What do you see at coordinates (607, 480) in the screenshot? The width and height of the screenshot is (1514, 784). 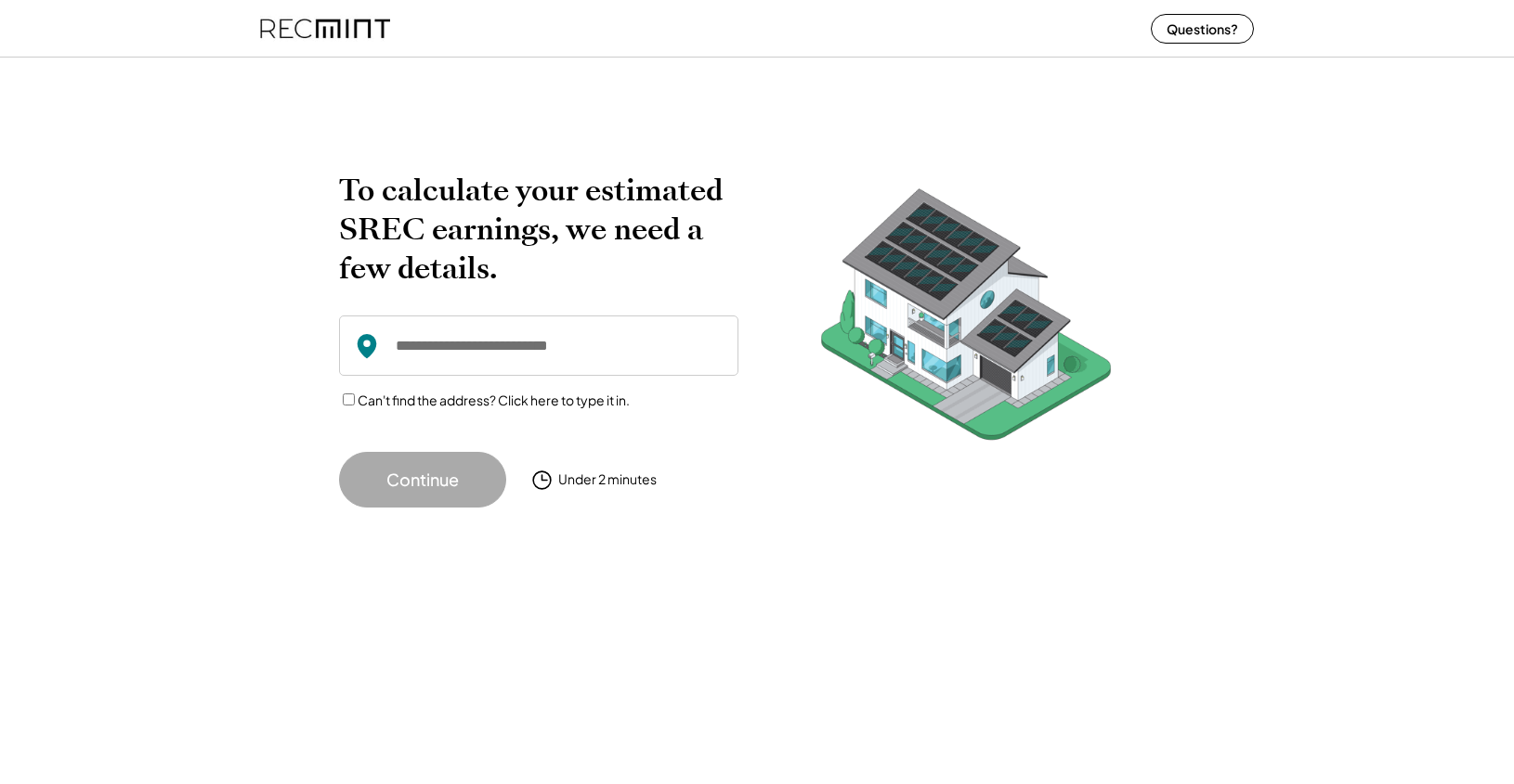 I see `div: Under 2 minutes` at bounding box center [607, 480].